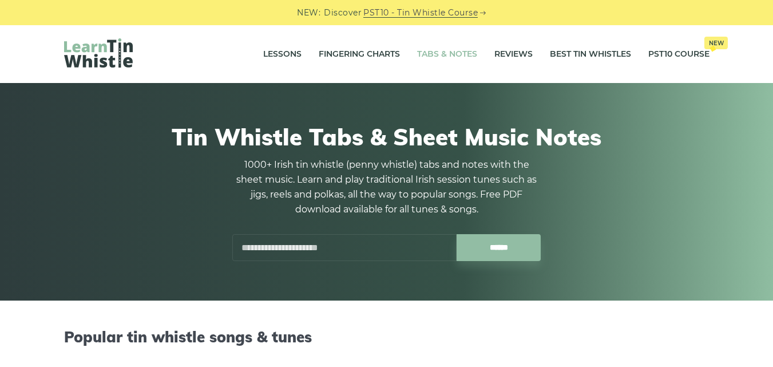  Describe the element at coordinates (387, 187) in the screenshot. I see `p: 1000+ Irish tin whistle (penny whistle) tabs and notes with the sheet music. Learn and play tradi...` at that location.